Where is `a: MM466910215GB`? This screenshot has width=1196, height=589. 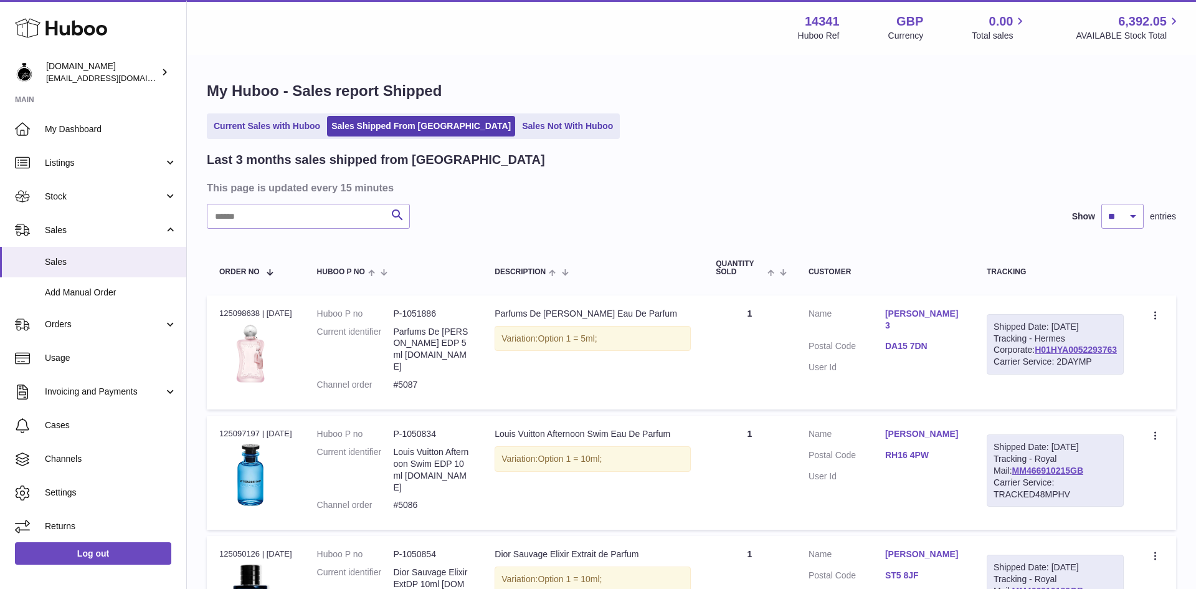
a: MM466910215GB is located at coordinates (1048, 470).